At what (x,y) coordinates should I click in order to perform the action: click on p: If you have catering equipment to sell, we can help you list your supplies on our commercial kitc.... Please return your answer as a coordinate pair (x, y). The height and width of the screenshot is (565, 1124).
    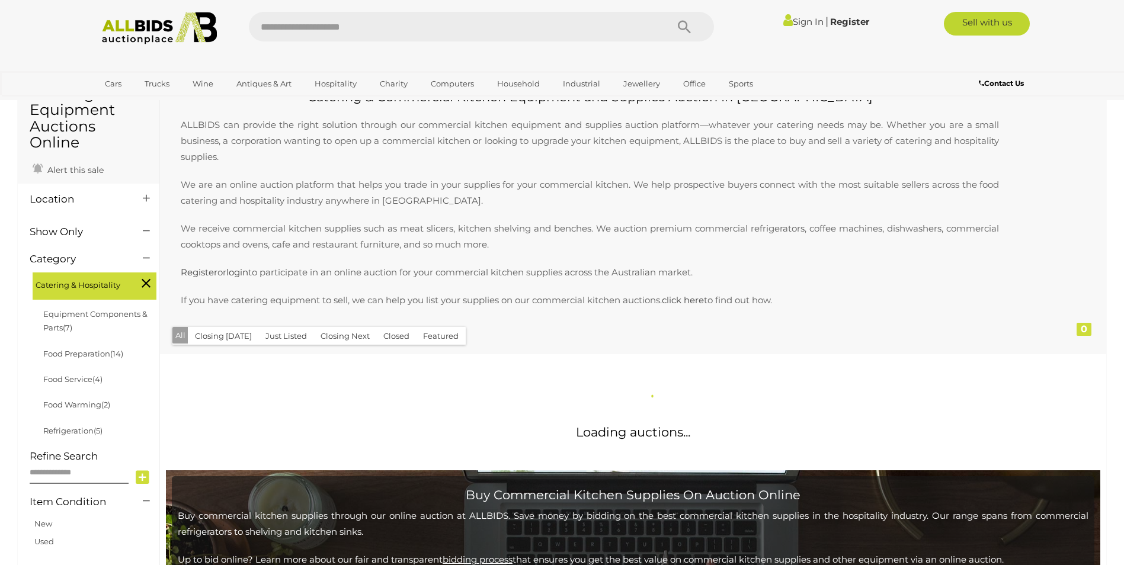
    Looking at the image, I should click on (590, 300).